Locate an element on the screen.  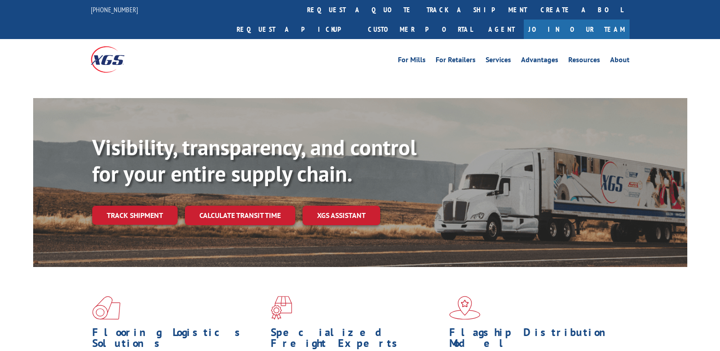
a: Join Our Team is located at coordinates (576, 29).